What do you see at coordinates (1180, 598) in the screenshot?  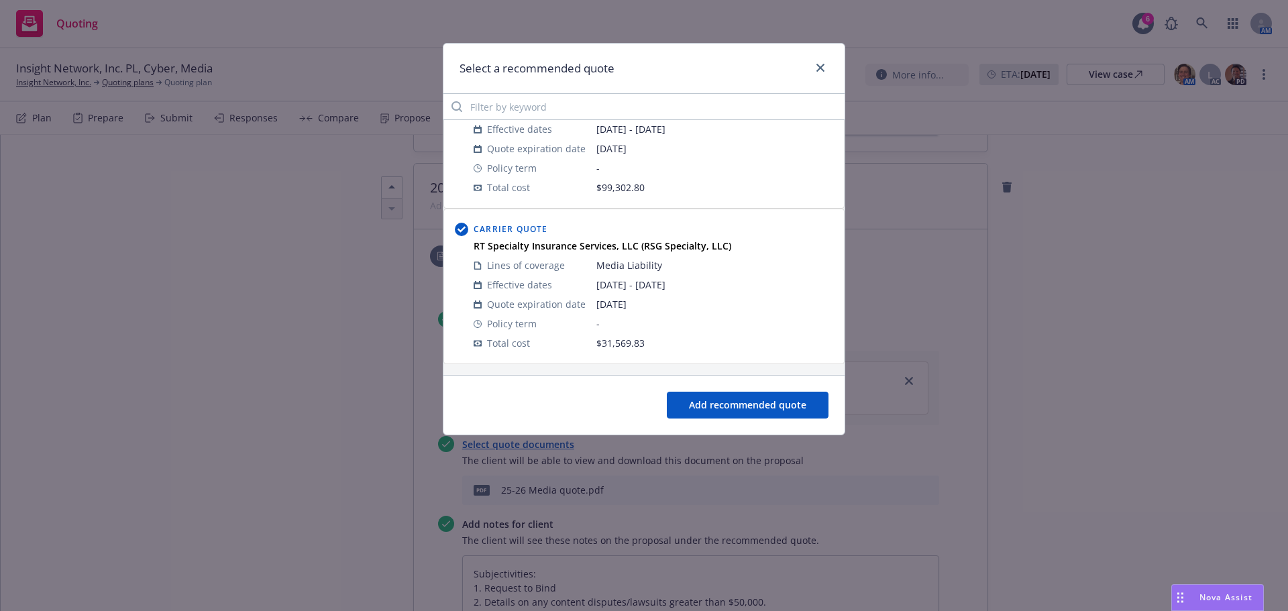 I see `div: Drag to move` at bounding box center [1180, 598].